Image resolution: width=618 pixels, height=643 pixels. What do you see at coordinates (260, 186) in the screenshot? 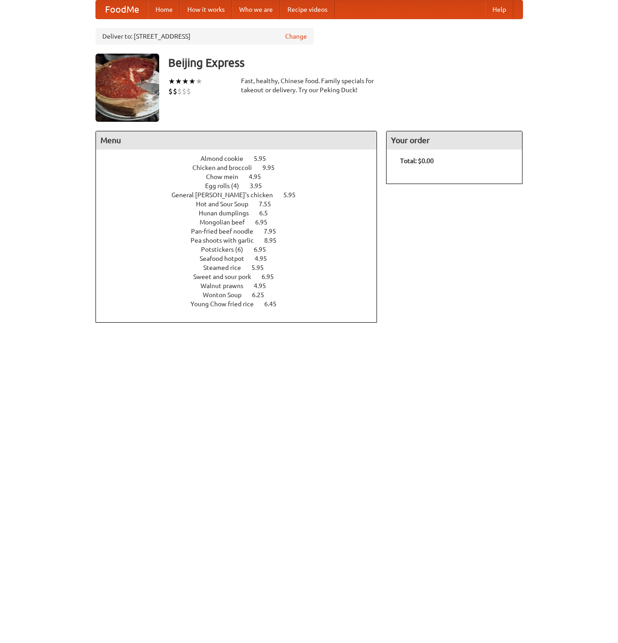
I see `span: 3.95` at bounding box center [260, 186].